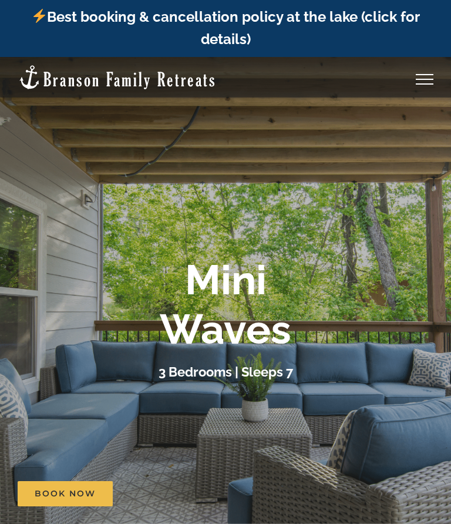 The height and width of the screenshot is (524, 451). Describe the element at coordinates (225, 304) in the screenshot. I see `b: Mini Waves` at that location.